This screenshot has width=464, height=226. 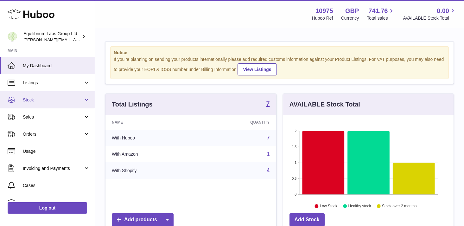 What do you see at coordinates (324, 11) in the screenshot?
I see `strong: 10975` at bounding box center [324, 11].